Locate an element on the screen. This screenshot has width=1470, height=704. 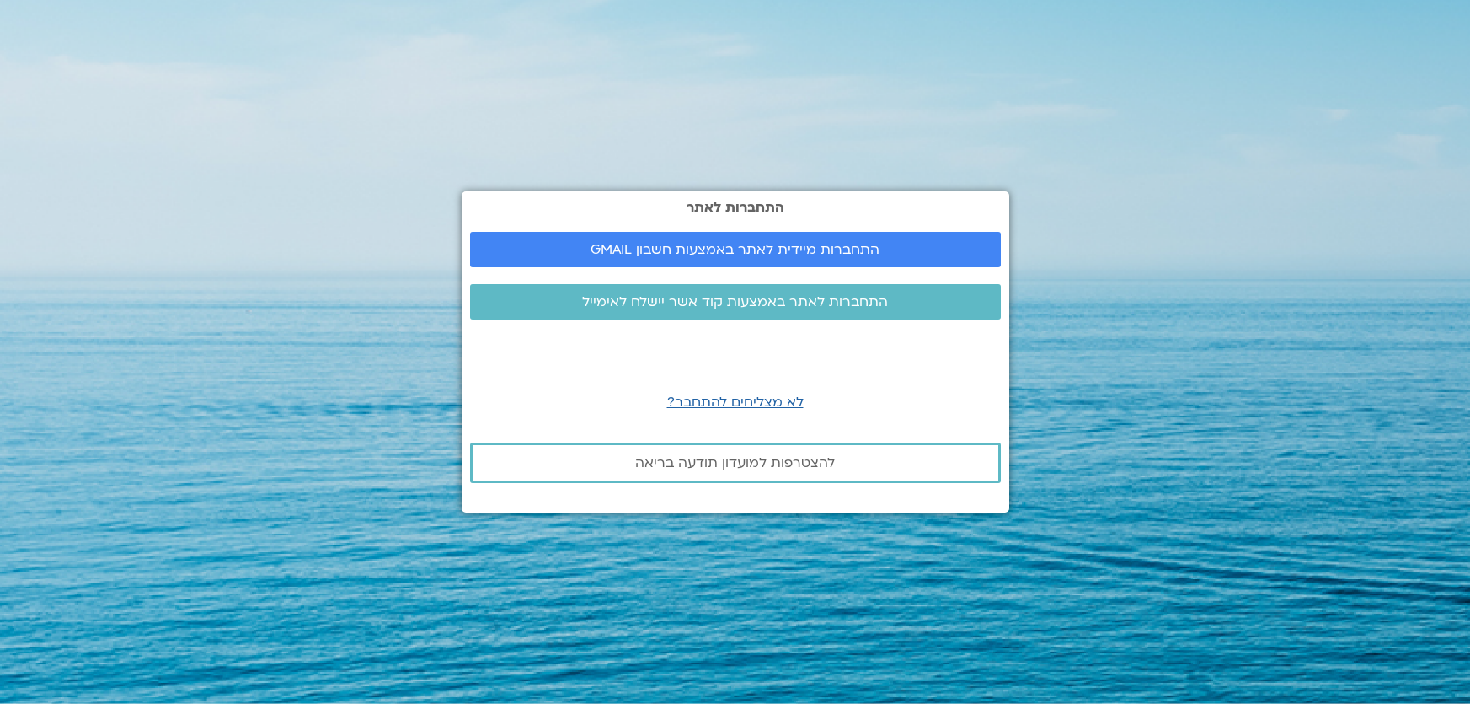
span: התחברות מיידית לאתר באמצעות חשבון GMAIL is located at coordinates (735, 249).